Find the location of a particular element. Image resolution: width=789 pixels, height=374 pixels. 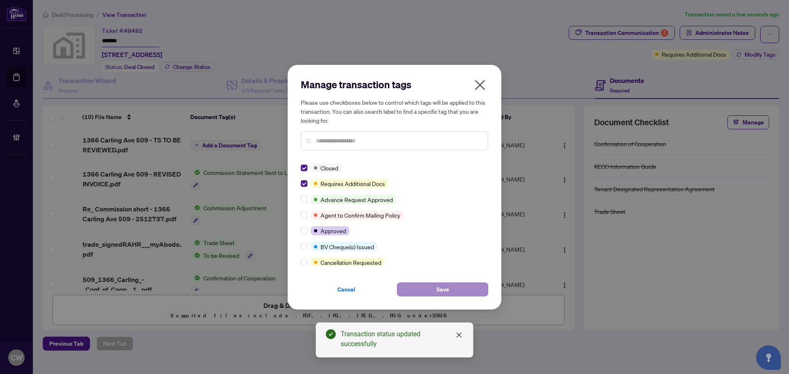

span: Requires Additional Docs is located at coordinates (353, 184).